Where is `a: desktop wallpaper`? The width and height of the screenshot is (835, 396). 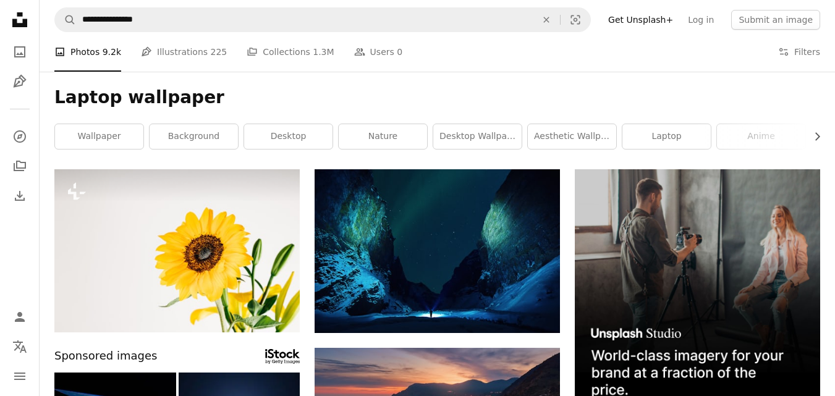 a: desktop wallpaper is located at coordinates (477, 137).